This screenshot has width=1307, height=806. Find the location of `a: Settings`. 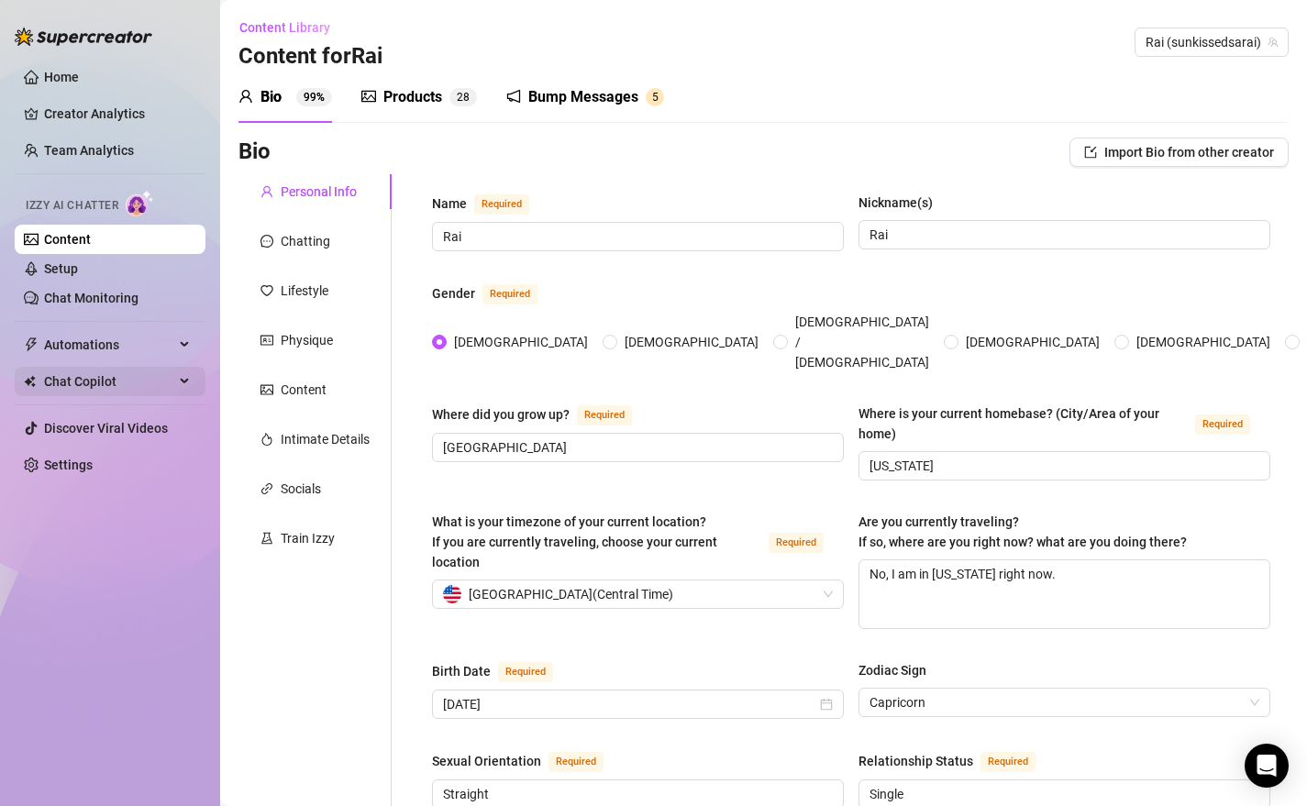

a: Settings is located at coordinates (68, 465).